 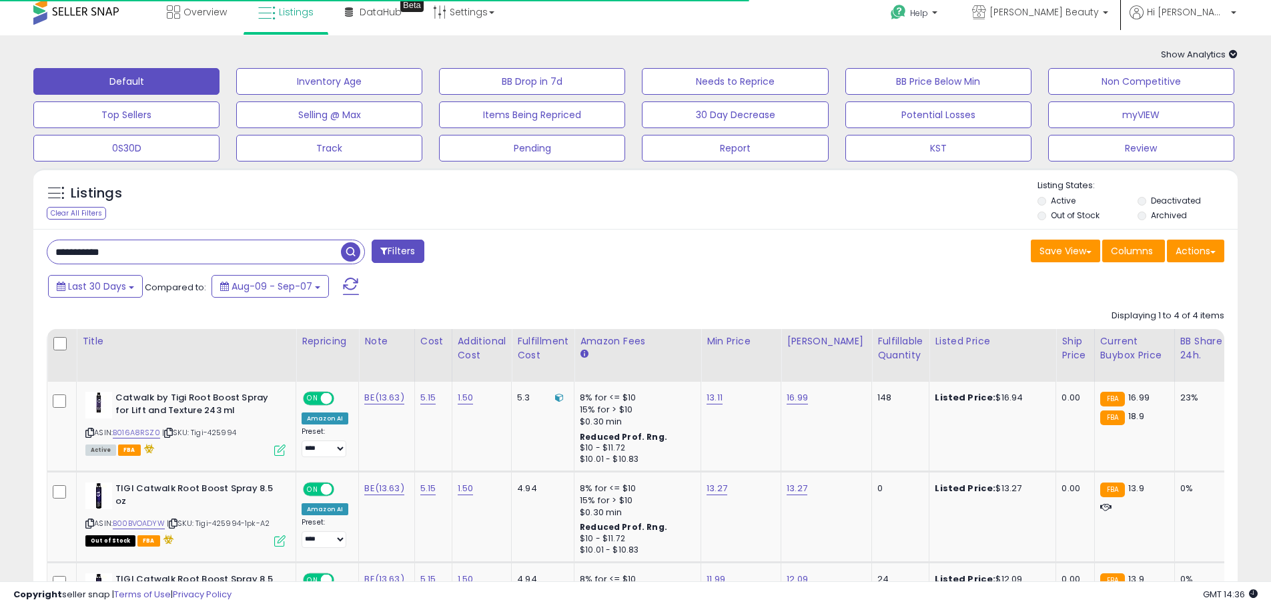 I want to click on span: Columns, so click(x=1132, y=251).